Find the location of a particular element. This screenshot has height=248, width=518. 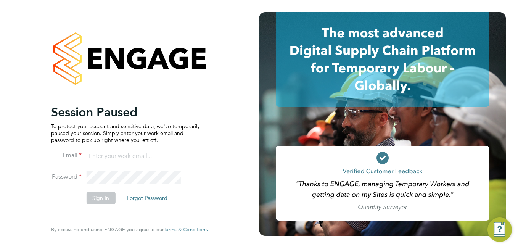

h2: Session Paused is located at coordinates (126, 112).